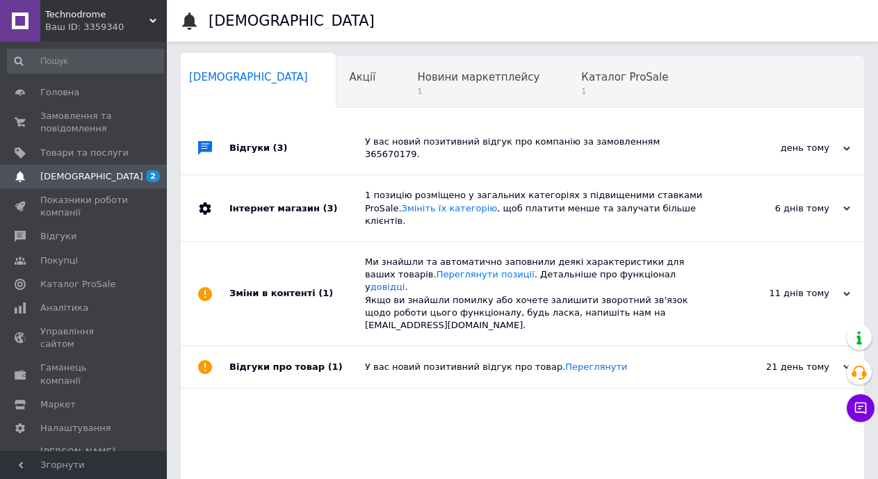 The width and height of the screenshot is (878, 479). Describe the element at coordinates (58, 405) in the screenshot. I see `span: Маркет` at that location.